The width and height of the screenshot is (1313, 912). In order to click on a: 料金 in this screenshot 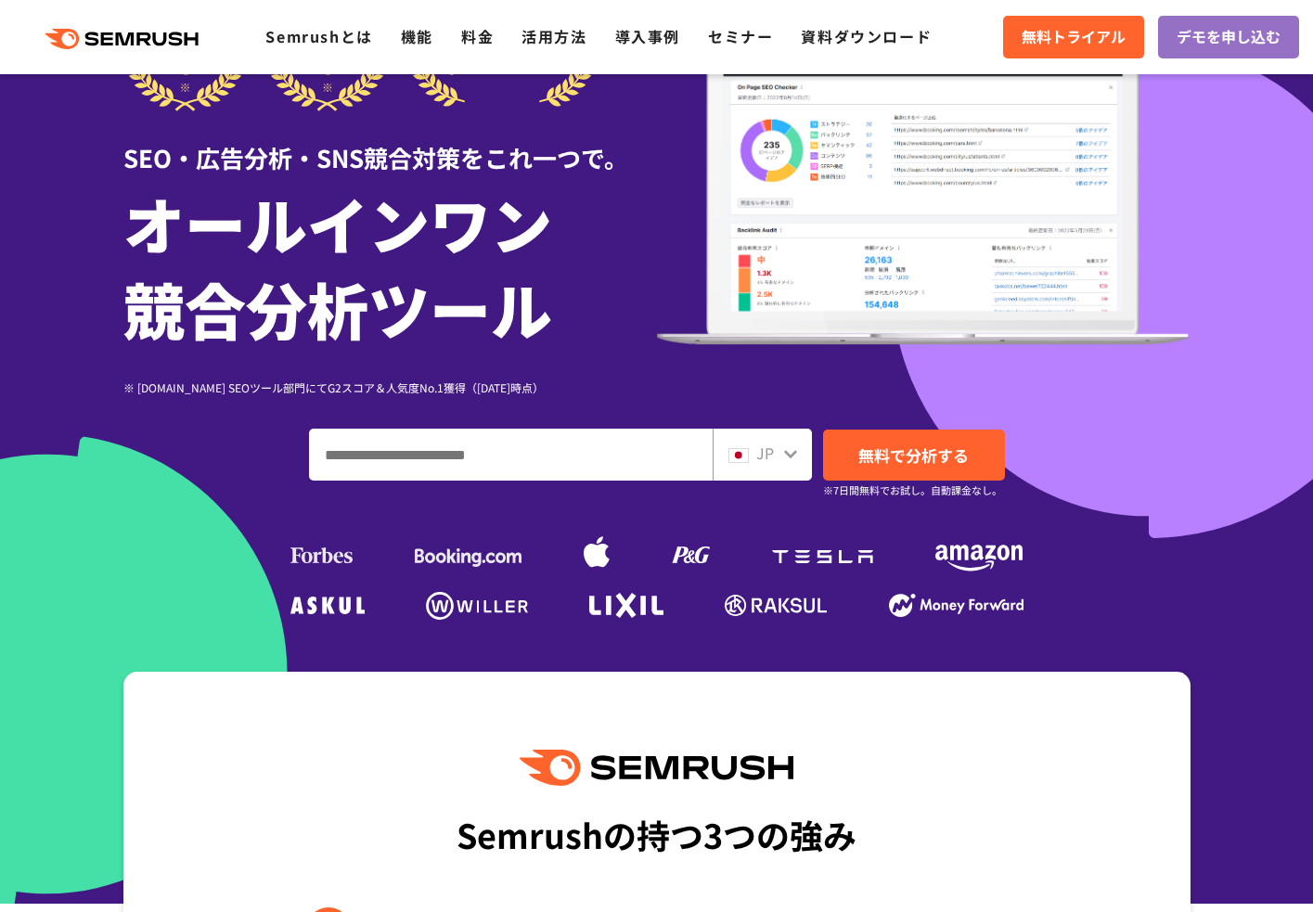, I will do `click(477, 36)`.